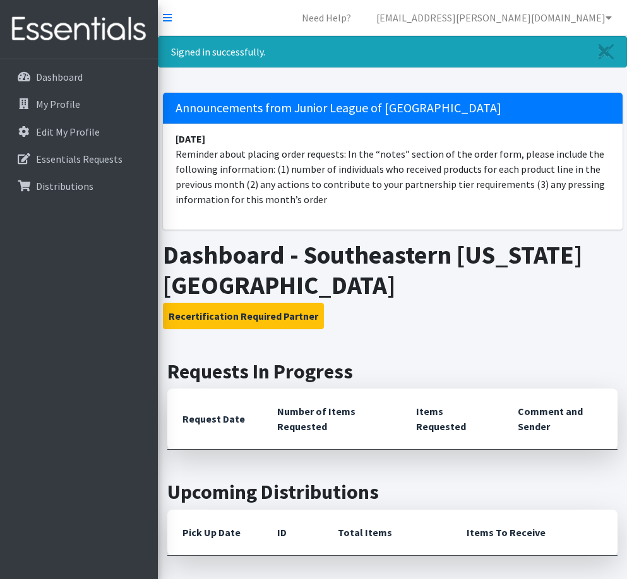  What do you see at coordinates (292, 533) in the screenshot?
I see `th: ID` at bounding box center [292, 533].